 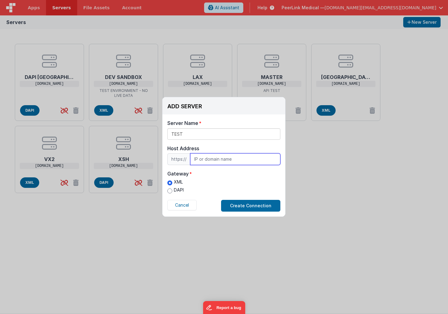 What do you see at coordinates (224, 149) in the screenshot?
I see `div: Host Address` at bounding box center [224, 149].